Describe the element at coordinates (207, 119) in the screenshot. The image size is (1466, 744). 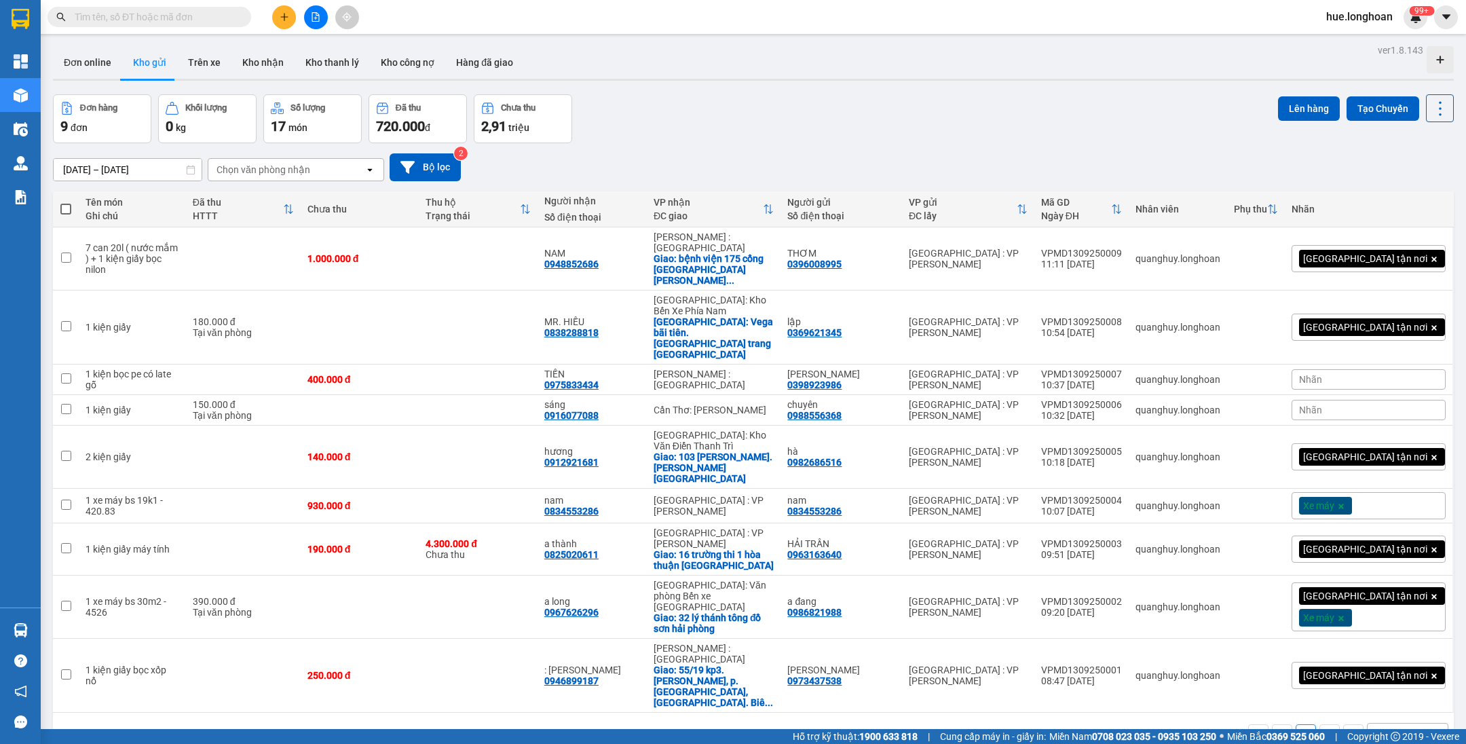
I see `button: Khối lượng0kg` at that location.